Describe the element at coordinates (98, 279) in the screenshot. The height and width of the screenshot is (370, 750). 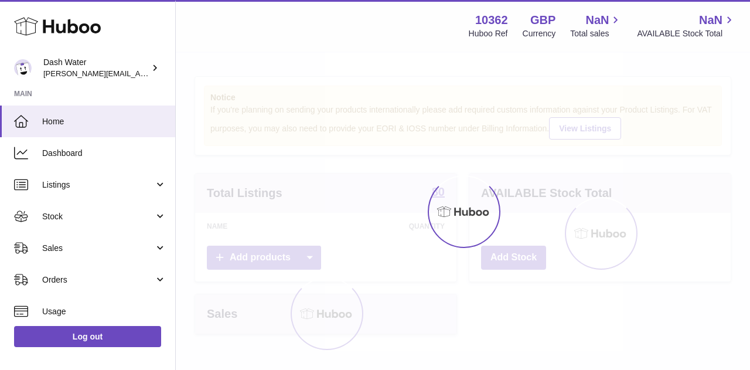
I see `span: Orders` at that location.